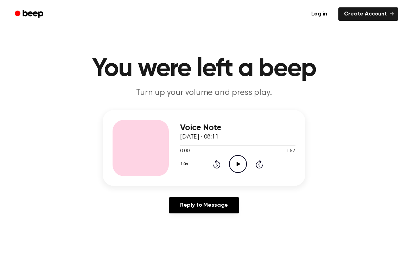 The height and width of the screenshot is (270, 408). Describe the element at coordinates (291, 151) in the screenshot. I see `span: 1:57` at that location.